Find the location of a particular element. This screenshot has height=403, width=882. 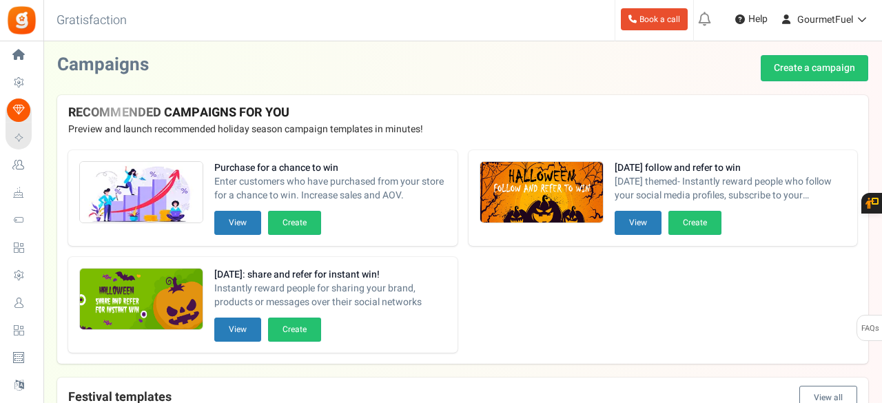

a: Create a campaign is located at coordinates (814, 68).